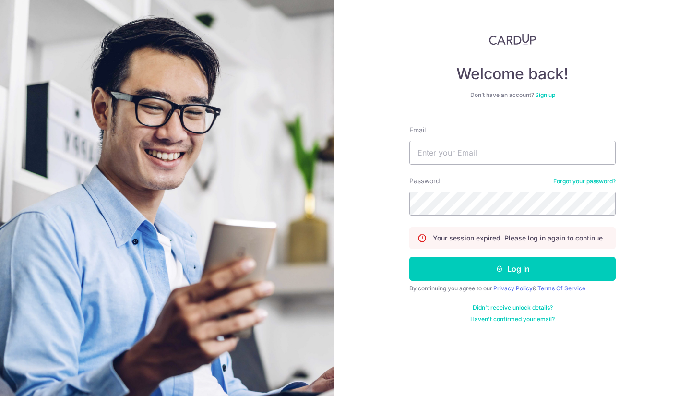 The height and width of the screenshot is (396, 691). What do you see at coordinates (513, 269) in the screenshot?
I see `button: Log in` at bounding box center [513, 269].